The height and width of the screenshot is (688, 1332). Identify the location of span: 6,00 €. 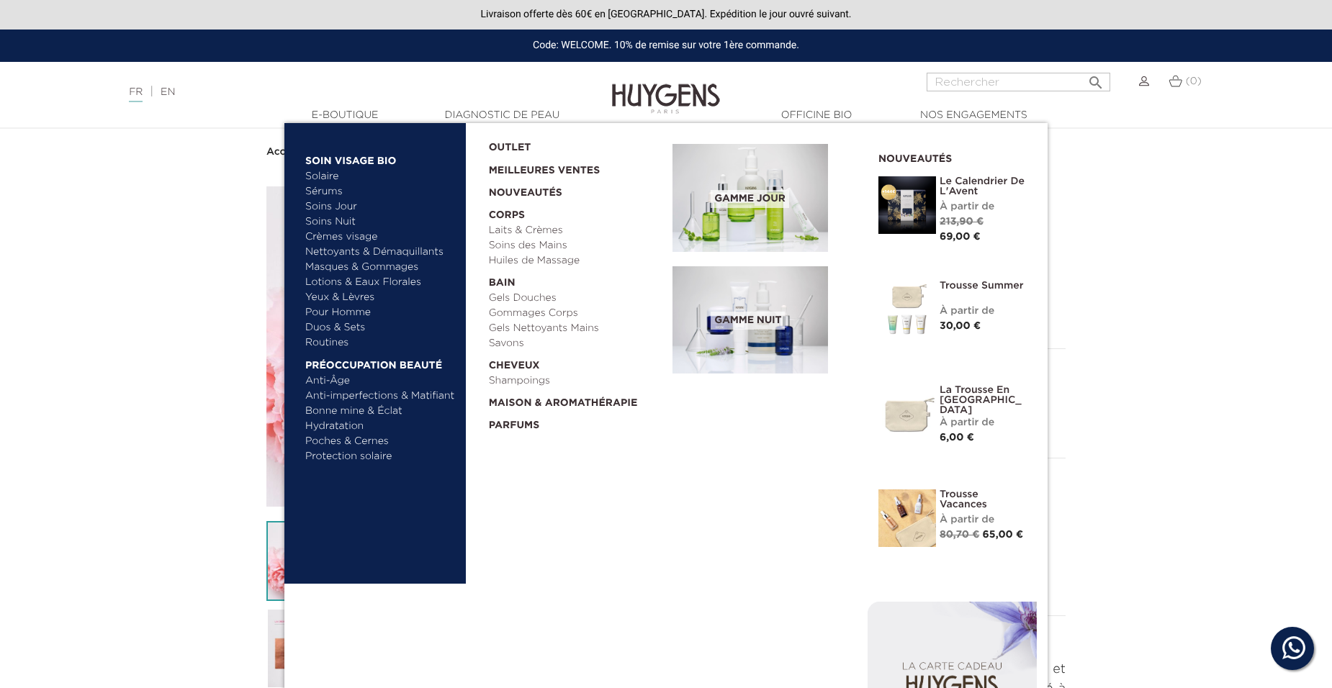
(957, 438).